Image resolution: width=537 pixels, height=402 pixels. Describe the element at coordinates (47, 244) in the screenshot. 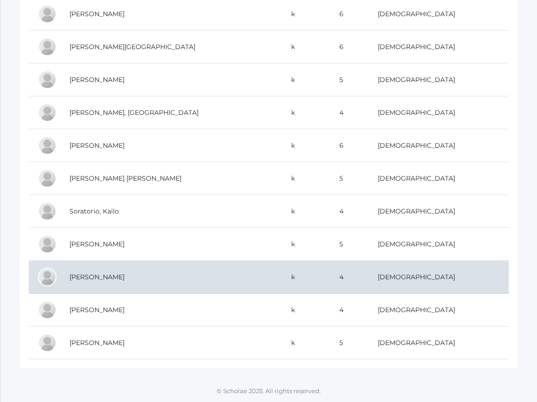

I see `div: Hadley Sponseller` at that location.